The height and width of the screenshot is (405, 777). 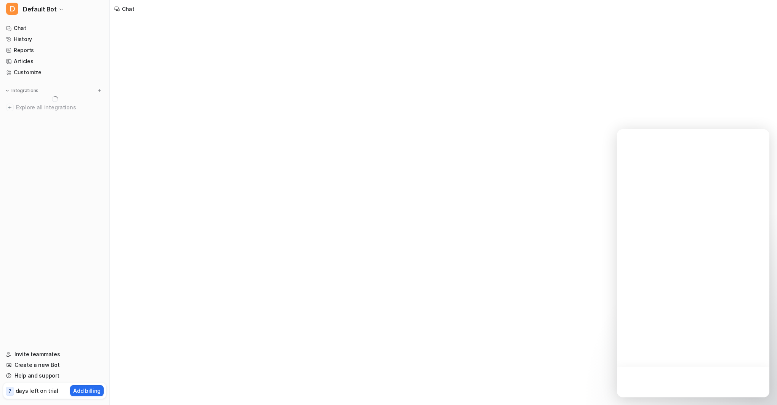 What do you see at coordinates (22, 91) in the screenshot?
I see `button: Integrations` at bounding box center [22, 91].